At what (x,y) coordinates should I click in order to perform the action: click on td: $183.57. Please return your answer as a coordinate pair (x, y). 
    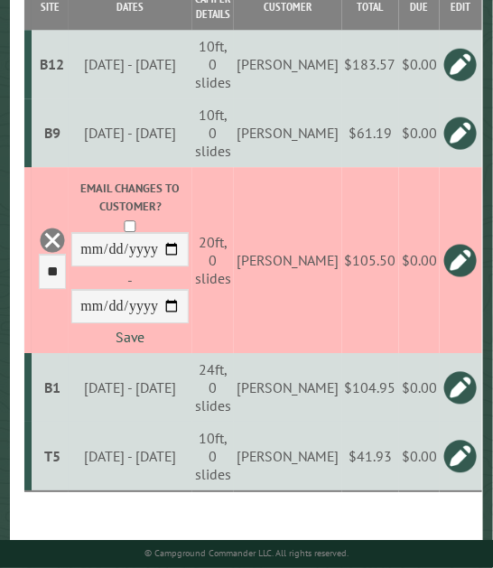
    Looking at the image, I should click on (370, 64).